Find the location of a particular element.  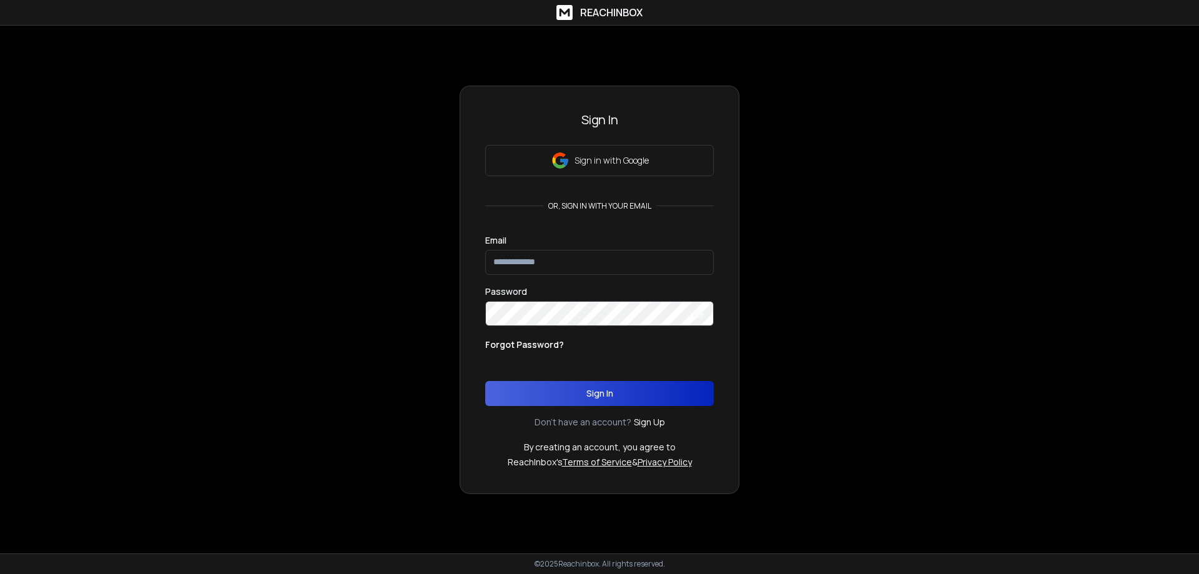

button: Sign in with Google is located at coordinates (599, 160).